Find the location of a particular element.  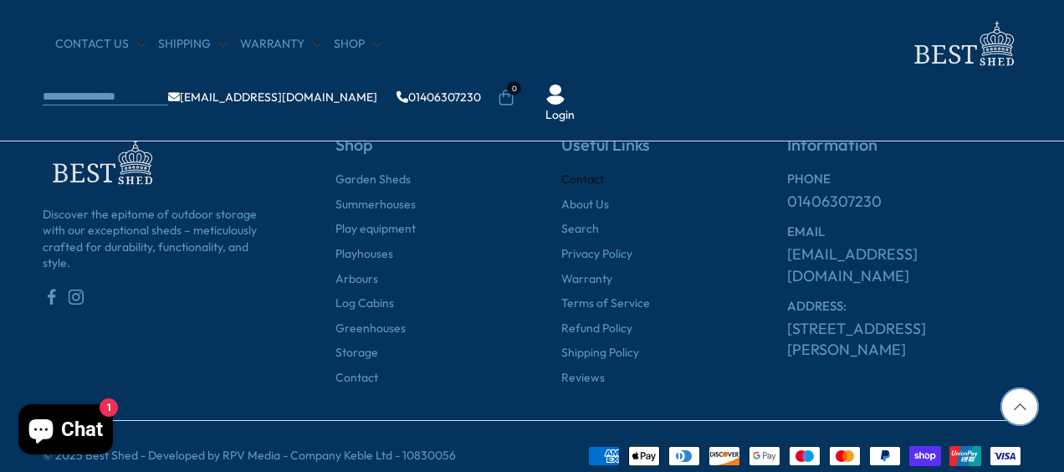

a: Search is located at coordinates (579, 229).